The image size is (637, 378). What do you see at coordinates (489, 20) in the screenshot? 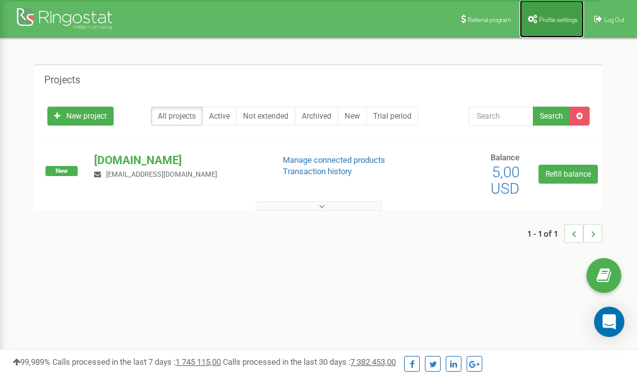
I see `span: Referral program` at bounding box center [489, 20].